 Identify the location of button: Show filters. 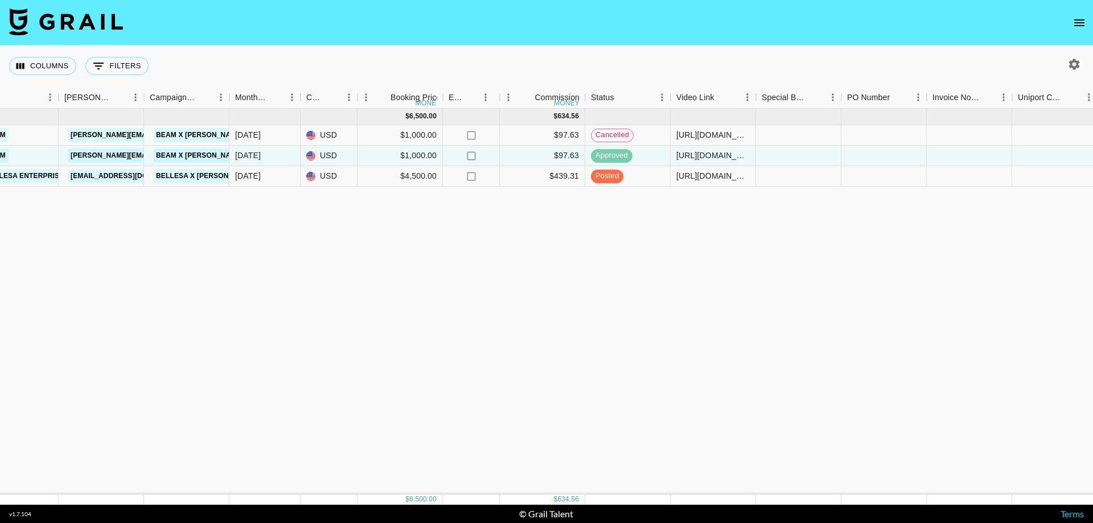
(117, 66).